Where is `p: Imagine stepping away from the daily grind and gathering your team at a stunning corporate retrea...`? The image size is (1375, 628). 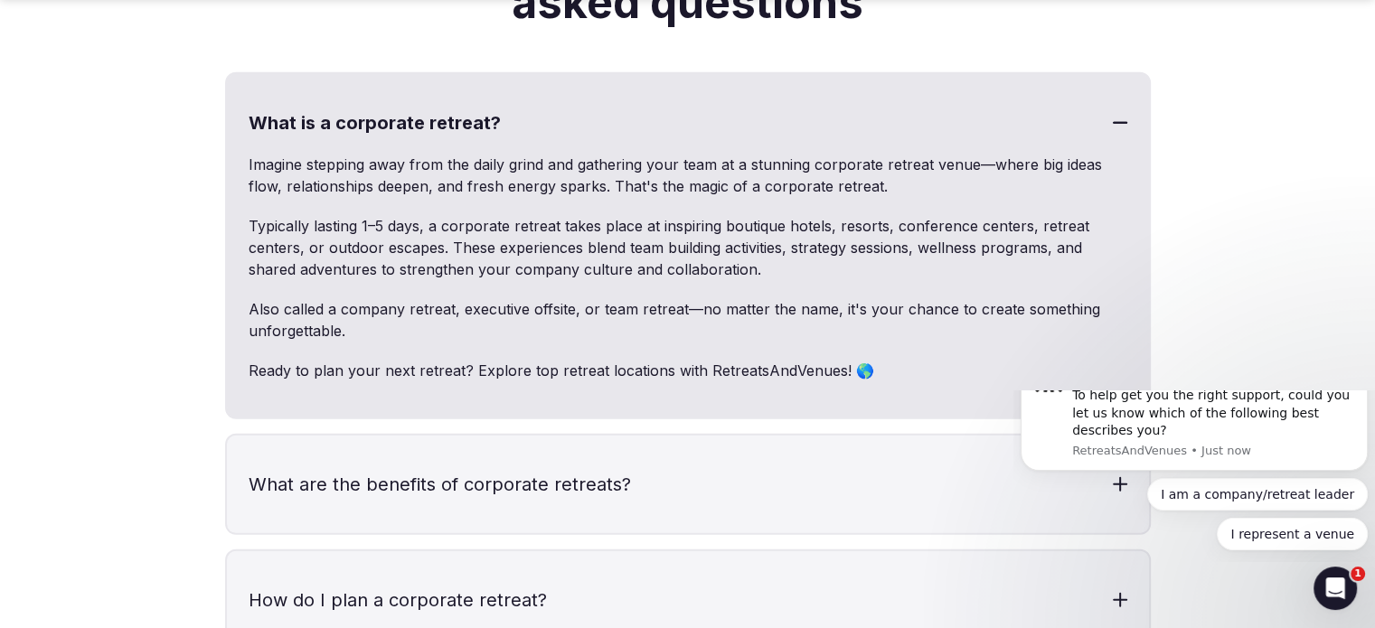
p: Imagine stepping away from the daily grind and gathering your team at a stunning corporate retrea... is located at coordinates (688, 175).